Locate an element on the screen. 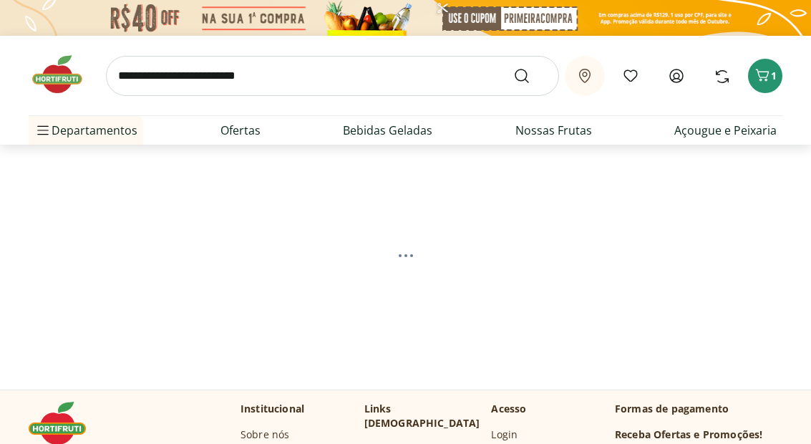  button: Menu is located at coordinates (43, 130).